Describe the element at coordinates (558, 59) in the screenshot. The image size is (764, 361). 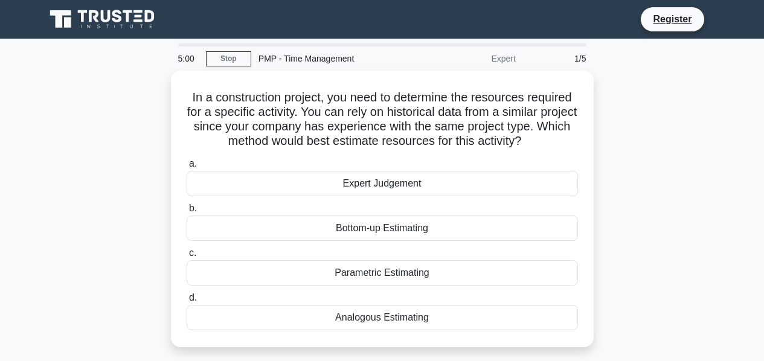
I see `div: 1/5` at that location.